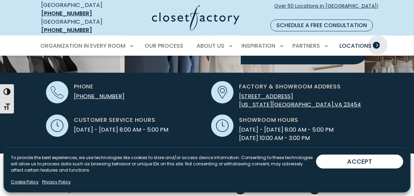  I want to click on a: Cookie Policy, so click(25, 182).